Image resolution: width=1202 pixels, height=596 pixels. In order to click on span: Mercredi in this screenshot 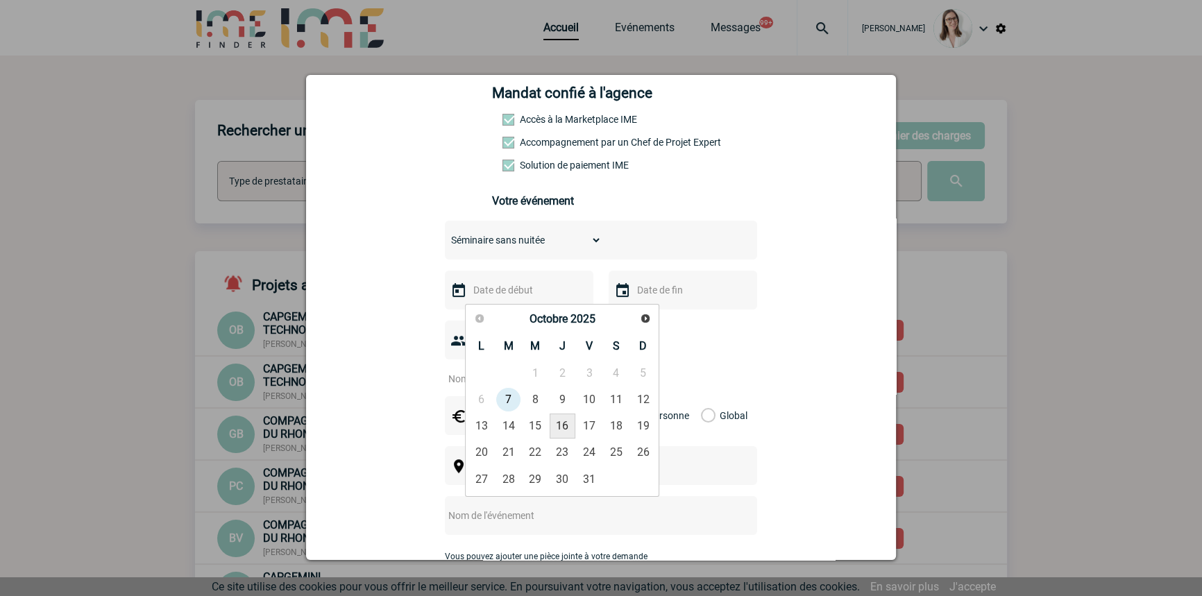, I will do `click(535, 346)`.